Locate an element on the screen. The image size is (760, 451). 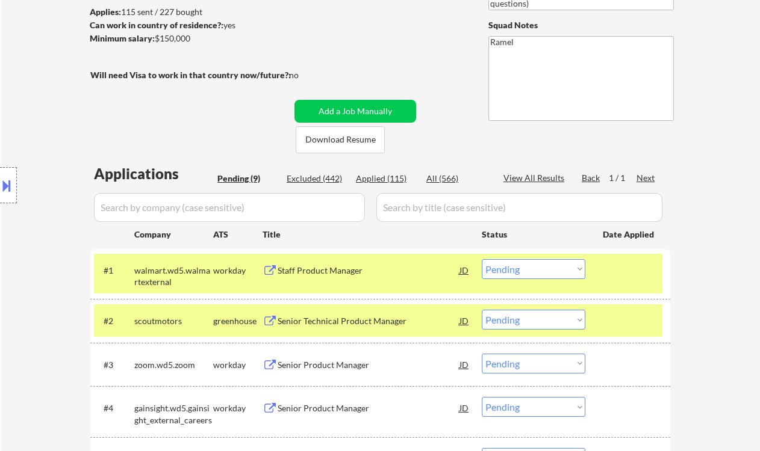
div: Title is located at coordinates (366, 235).